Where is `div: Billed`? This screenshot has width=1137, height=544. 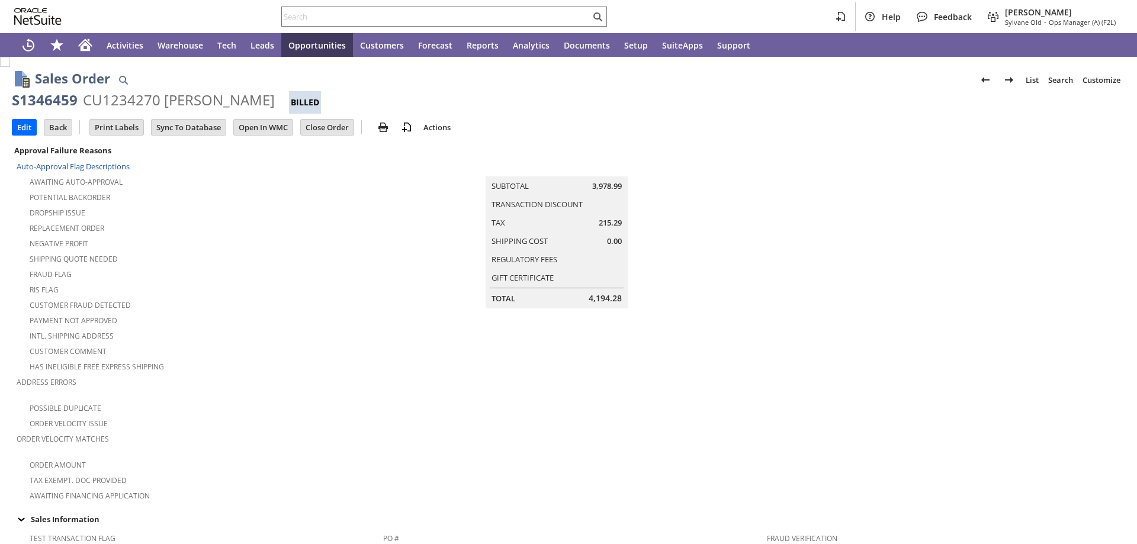 div: Billed is located at coordinates (305, 102).